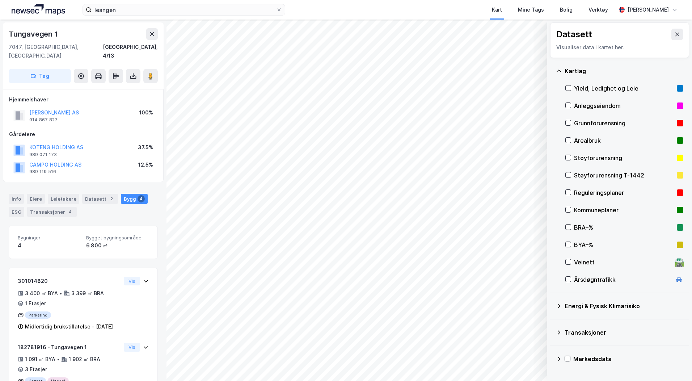 The width and height of the screenshot is (692, 381). I want to click on div: Tungavegen 1, so click(34, 34).